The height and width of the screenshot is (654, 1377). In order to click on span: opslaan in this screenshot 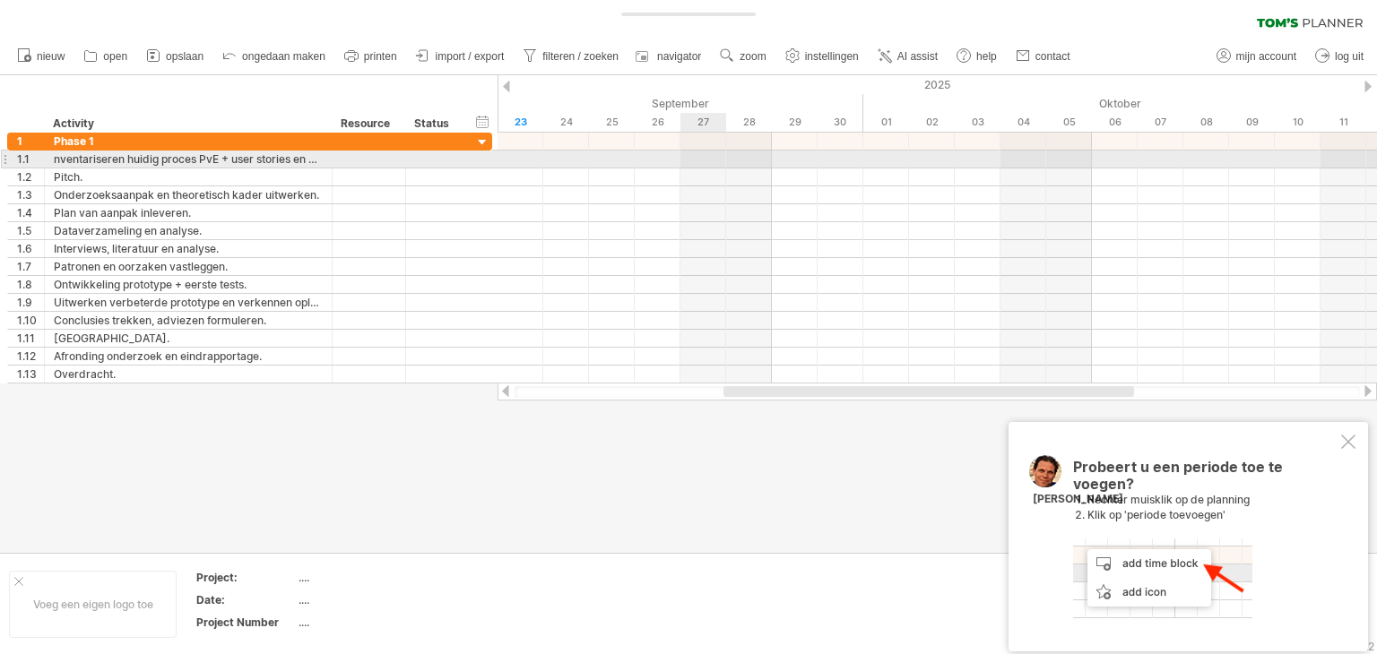, I will do `click(185, 56)`.